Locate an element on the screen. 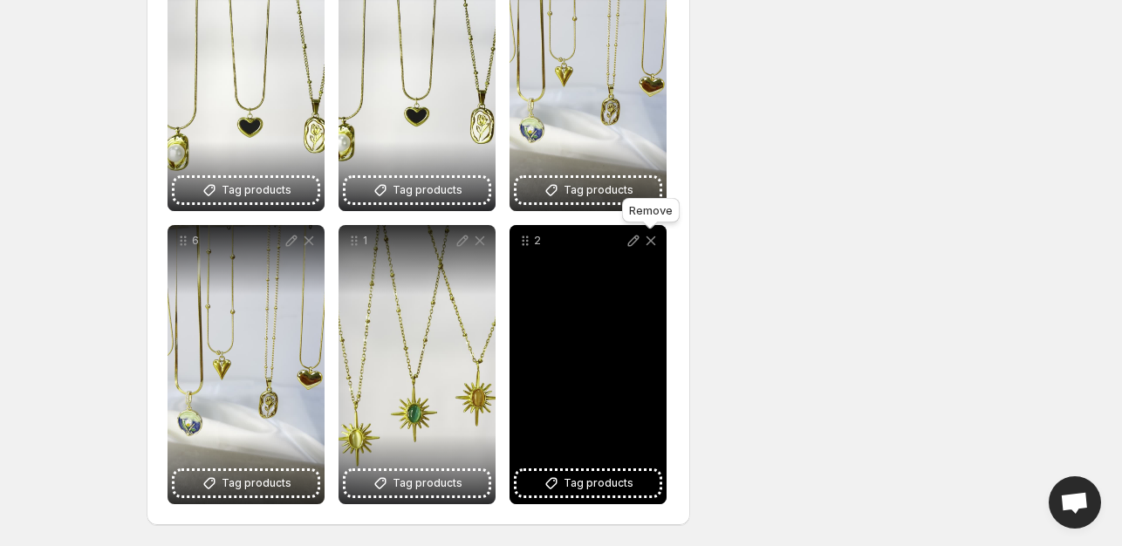 This screenshot has height=546, width=1122. p: 1 is located at coordinates (408, 241).